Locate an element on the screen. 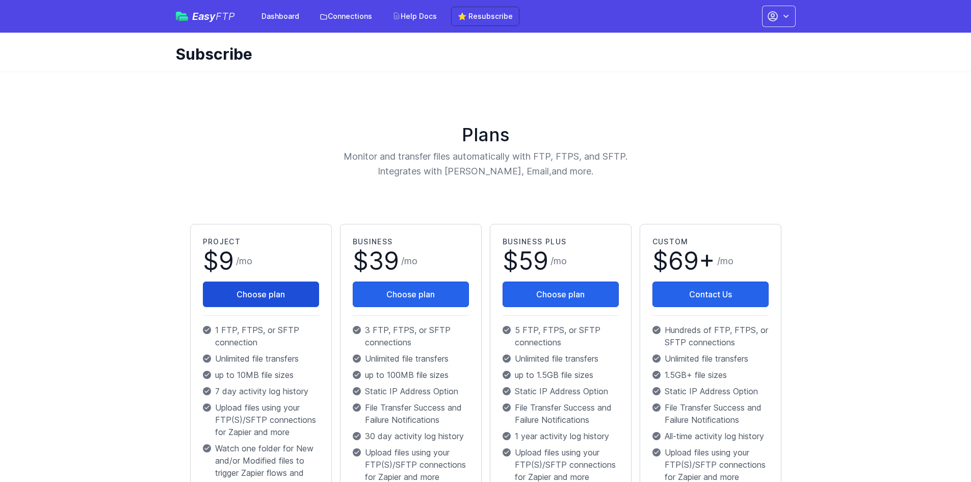 The height and width of the screenshot is (482, 971). p: Upload files using your FTP(S)/SFTP connections for Zapier and more is located at coordinates (261, 420).